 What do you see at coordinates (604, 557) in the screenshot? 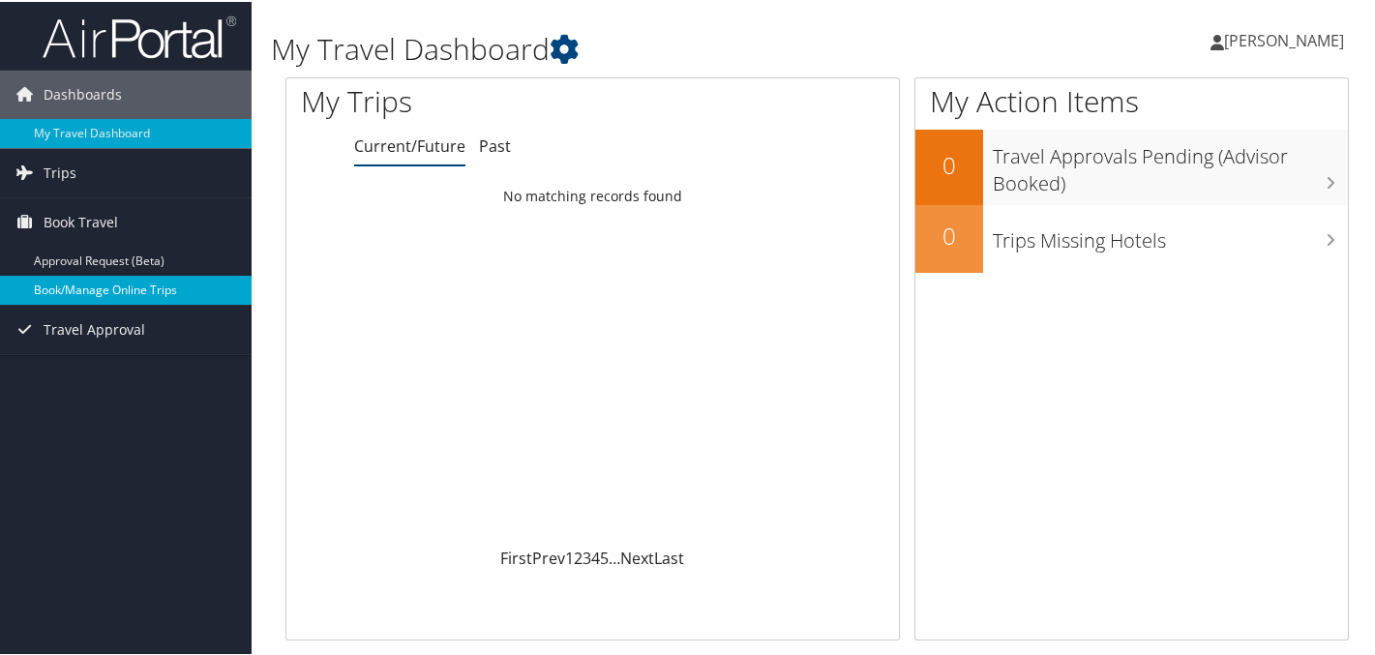
I see `a: 5` at bounding box center [604, 557].